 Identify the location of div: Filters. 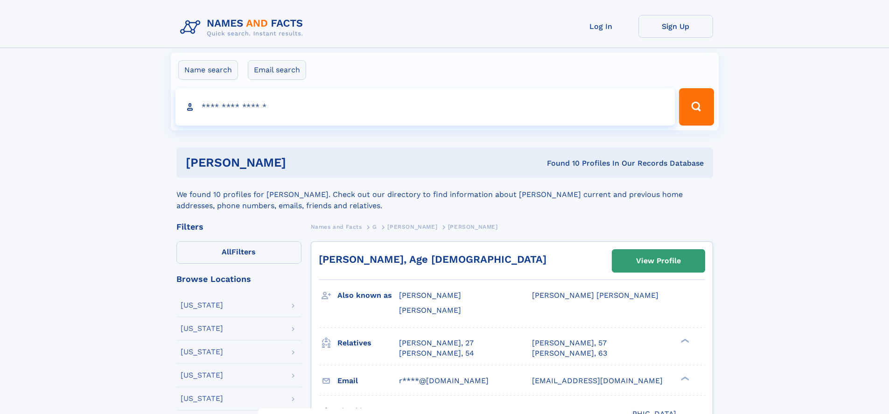
(239, 227).